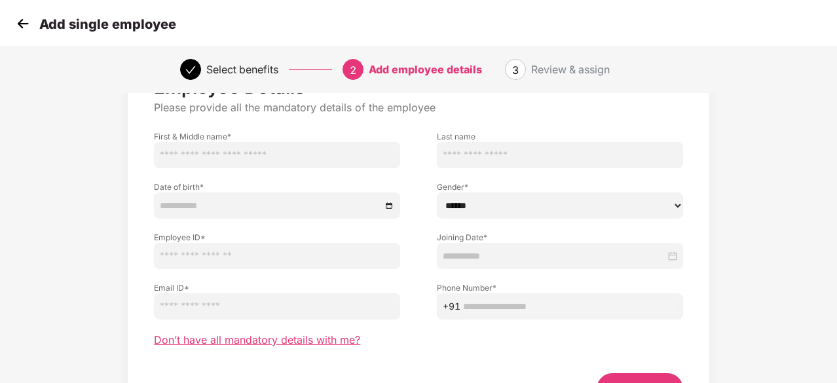  Describe the element at coordinates (23, 24) in the screenshot. I see `img: svg+xml;base64,PHN2ZyB4bWxucz0iaHR0cDovL3d3dy53My5vcmcvMjAwMC9zdmciIHdpZHRoPSIzMCIgaGVpZ2h0PSIzMC...` at that location.